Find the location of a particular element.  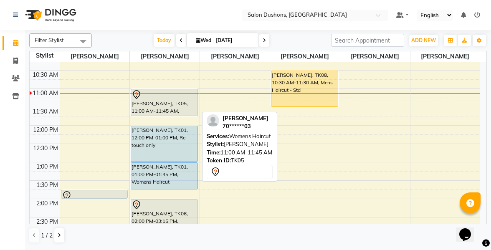

span: Today is located at coordinates (164, 40).